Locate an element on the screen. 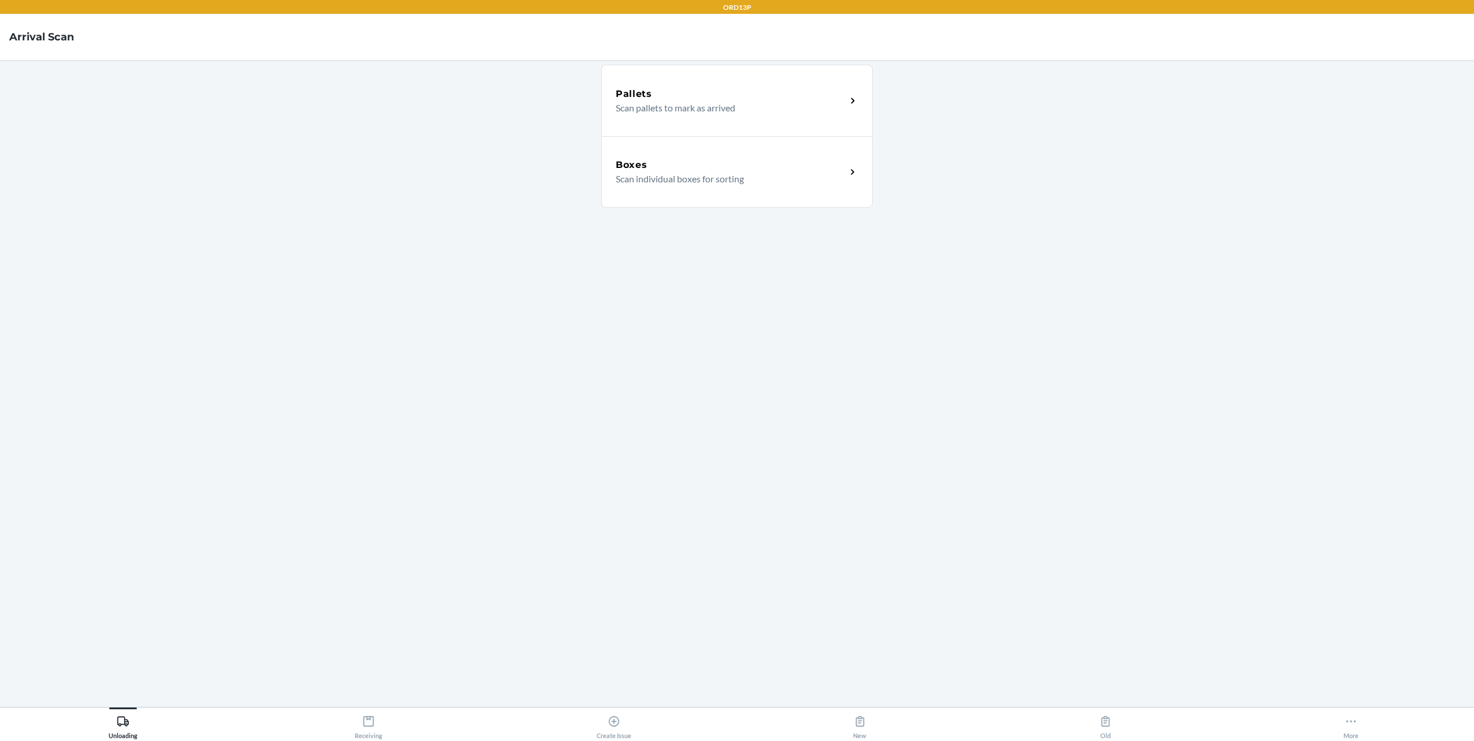  div: Old is located at coordinates (1105, 725).